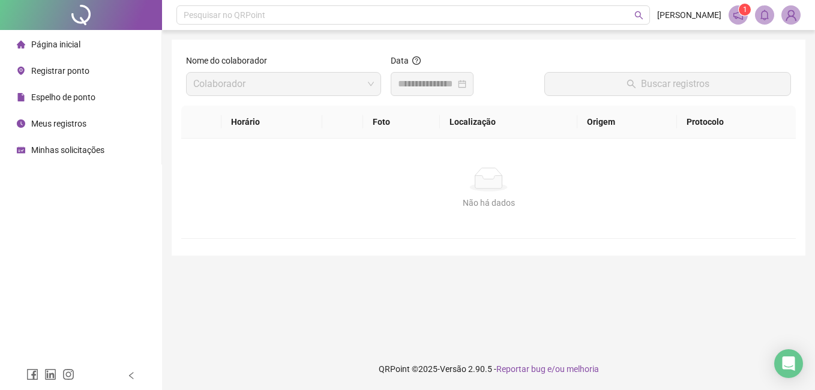  Describe the element at coordinates (667, 84) in the screenshot. I see `button: Buscar registros` at that location.